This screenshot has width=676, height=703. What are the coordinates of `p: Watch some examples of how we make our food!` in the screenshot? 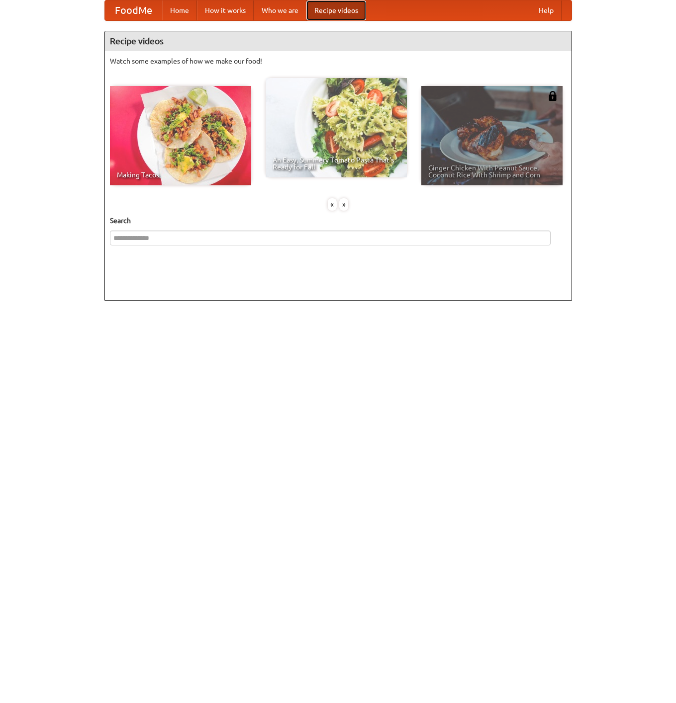 It's located at (338, 61).